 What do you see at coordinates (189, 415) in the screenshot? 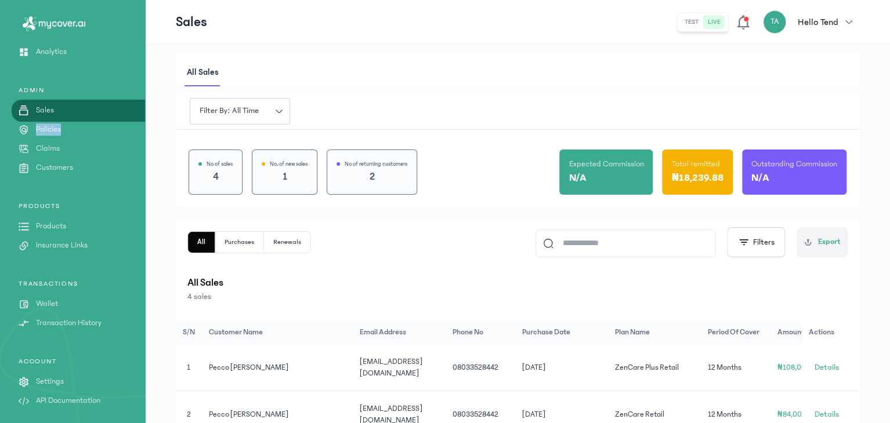
I see `span: 2` at bounding box center [189, 415].